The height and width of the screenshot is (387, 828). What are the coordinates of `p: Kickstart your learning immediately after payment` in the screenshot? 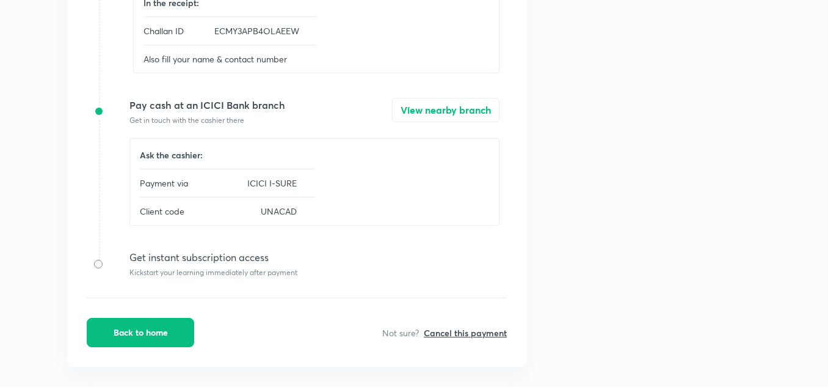 It's located at (213, 272).